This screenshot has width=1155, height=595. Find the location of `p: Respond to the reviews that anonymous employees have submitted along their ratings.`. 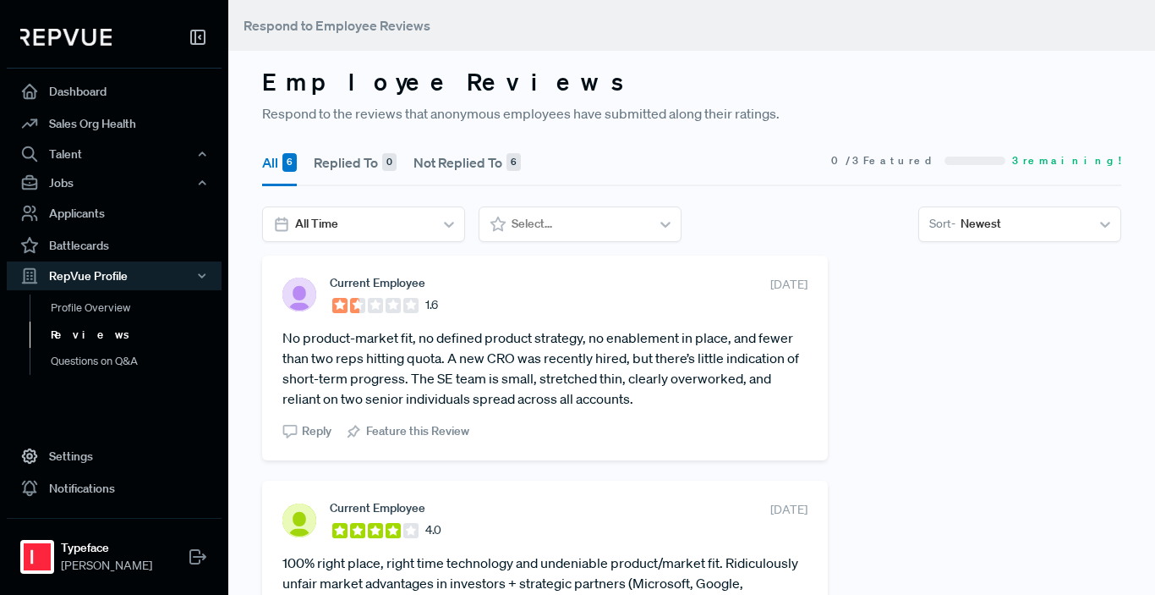

p: Respond to the reviews that anonymous employees have submitted along their ratings. is located at coordinates (692, 113).